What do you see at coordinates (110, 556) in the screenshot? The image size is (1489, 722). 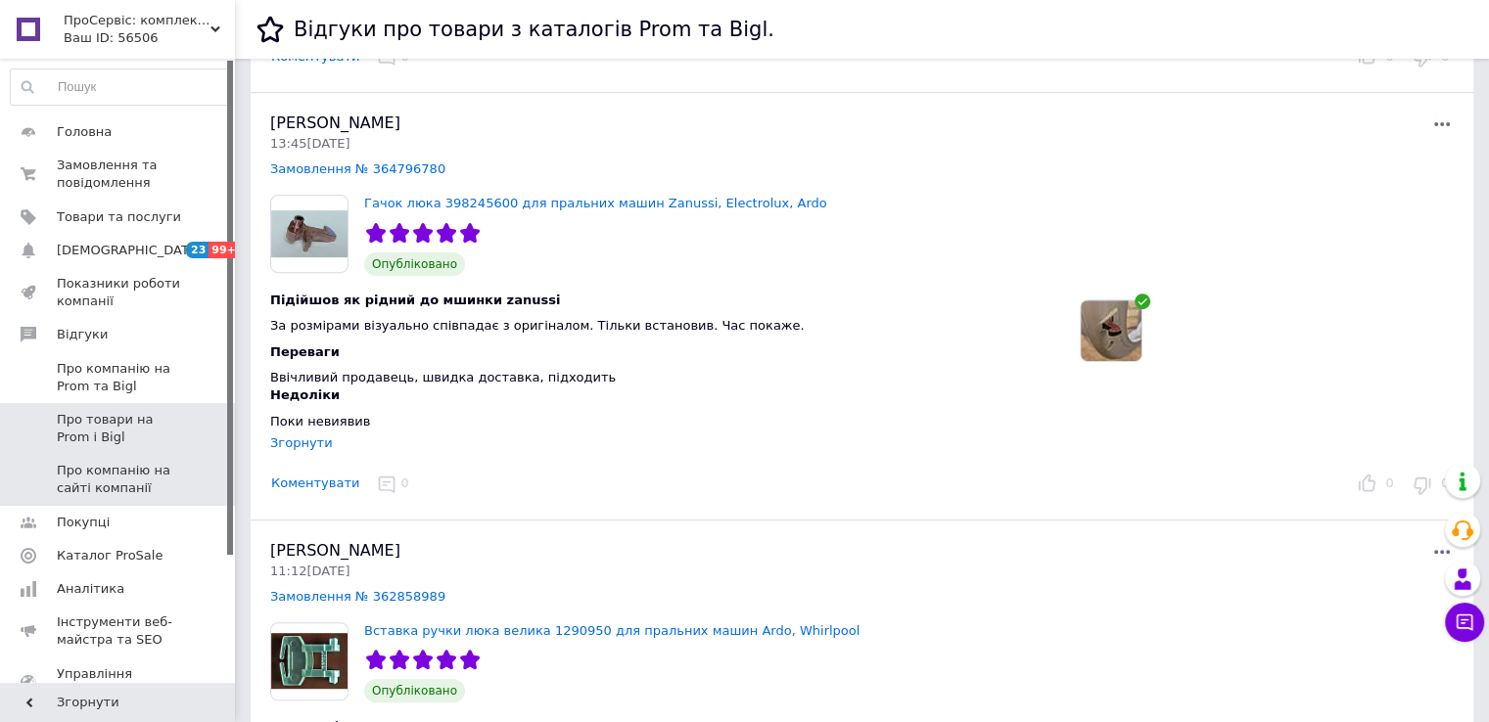 I see `span: Каталог ProSale` at bounding box center [110, 556].